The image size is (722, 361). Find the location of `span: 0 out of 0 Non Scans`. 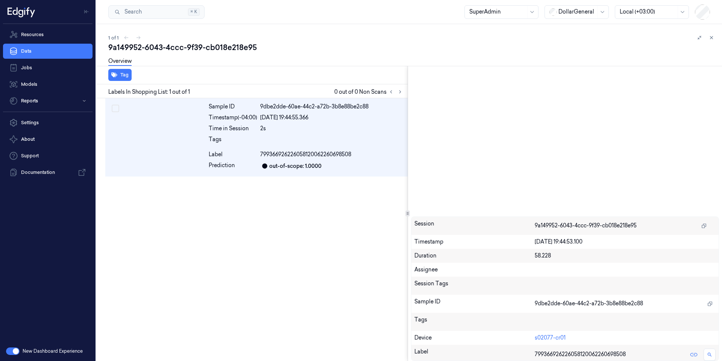

span: 0 out of 0 Non Scans is located at coordinates (369, 92).